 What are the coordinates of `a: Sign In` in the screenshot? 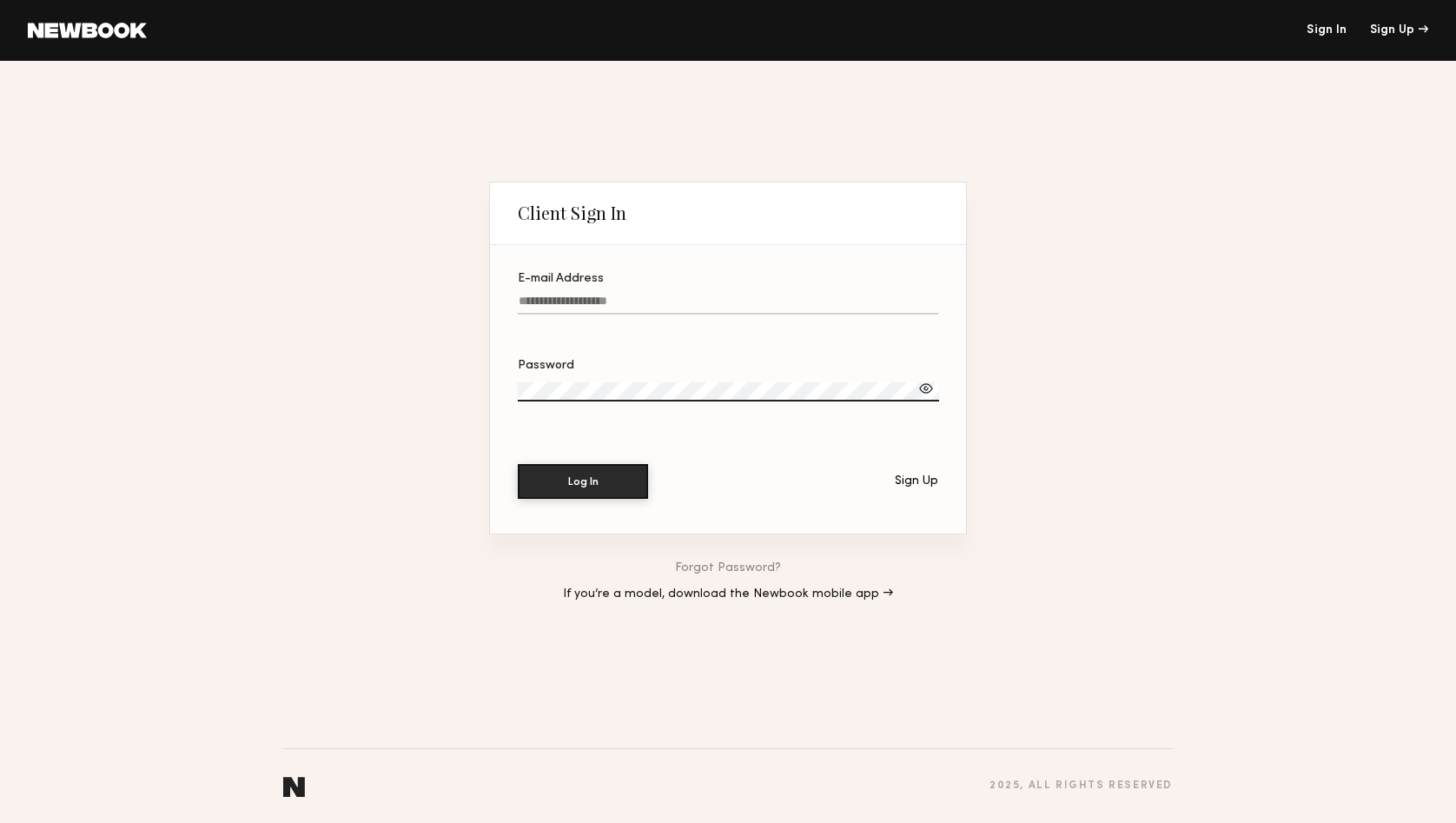 It's located at (1326, 31).